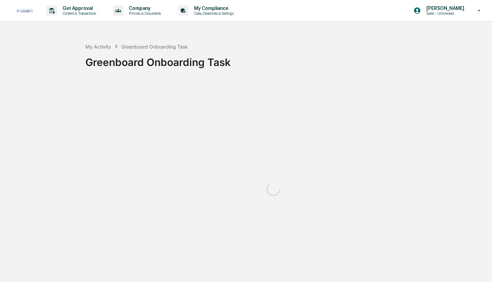 This screenshot has height=282, width=492. I want to click on p: Policies & Documents, so click(144, 13).